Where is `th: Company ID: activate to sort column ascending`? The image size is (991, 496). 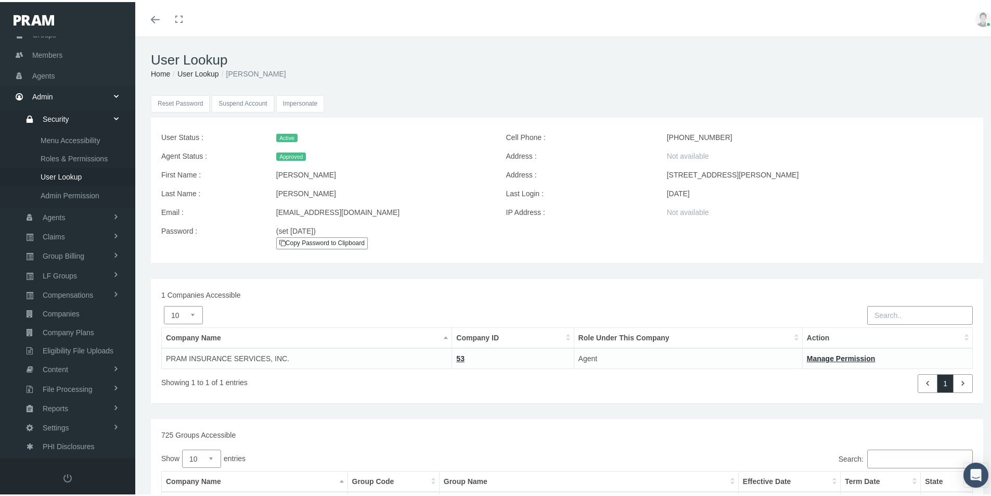 th: Company ID: activate to sort column ascending is located at coordinates (513, 335).